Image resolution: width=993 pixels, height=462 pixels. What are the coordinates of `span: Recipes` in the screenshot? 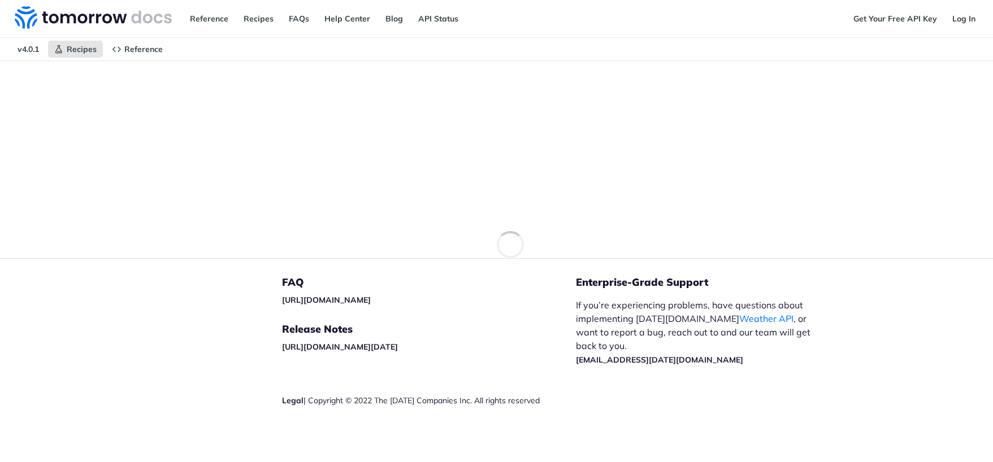 It's located at (81, 49).